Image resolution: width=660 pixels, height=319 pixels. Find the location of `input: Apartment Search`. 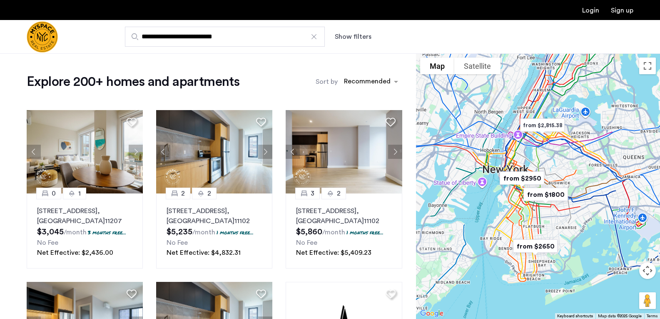

input: Apartment Search is located at coordinates (225, 37).